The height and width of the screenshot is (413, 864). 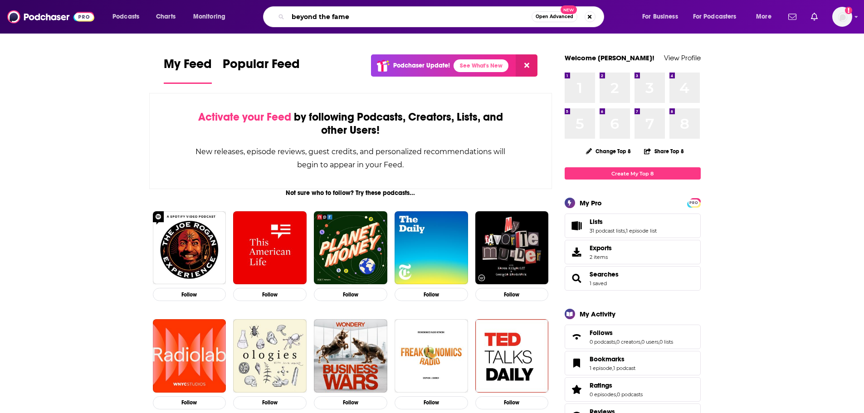 What do you see at coordinates (608, 151) in the screenshot?
I see `button: Change Top 8` at bounding box center [608, 151].